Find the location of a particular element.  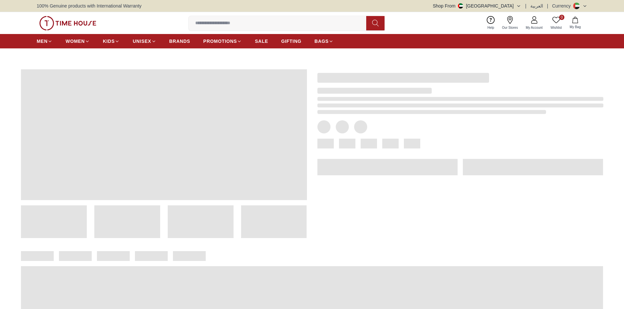

button: العربية is located at coordinates (536, 6).